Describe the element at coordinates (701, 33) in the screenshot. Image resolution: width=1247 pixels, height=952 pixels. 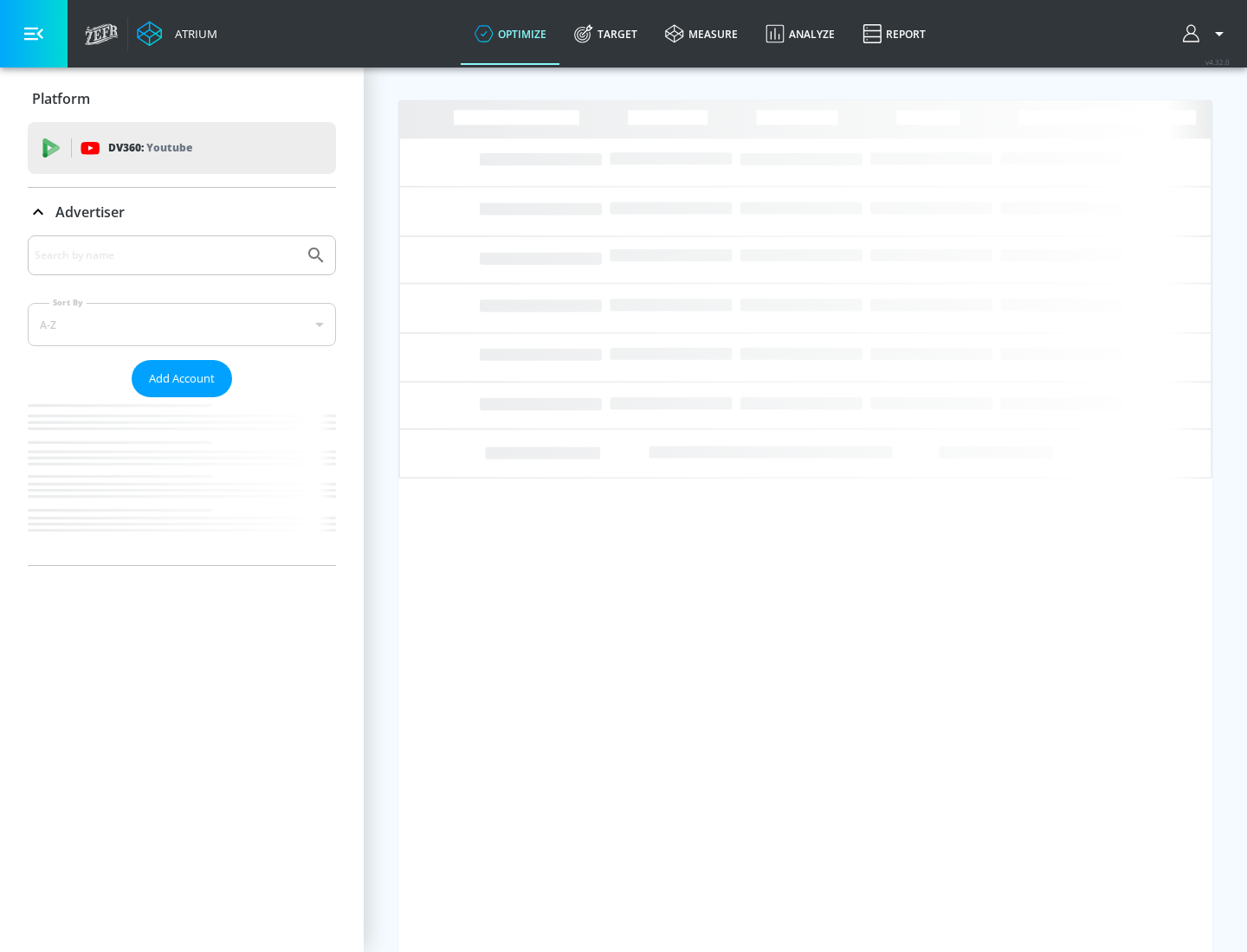
I see `a: measure` at that location.